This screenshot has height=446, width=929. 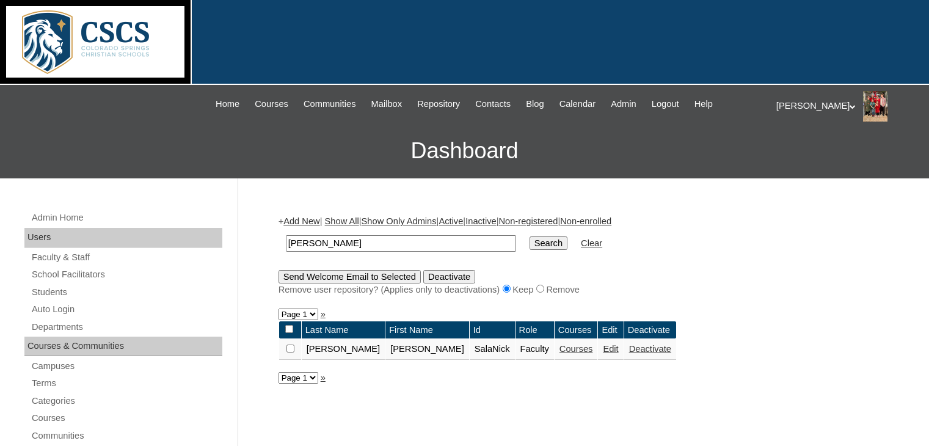 I want to click on span: Mailbox, so click(x=387, y=104).